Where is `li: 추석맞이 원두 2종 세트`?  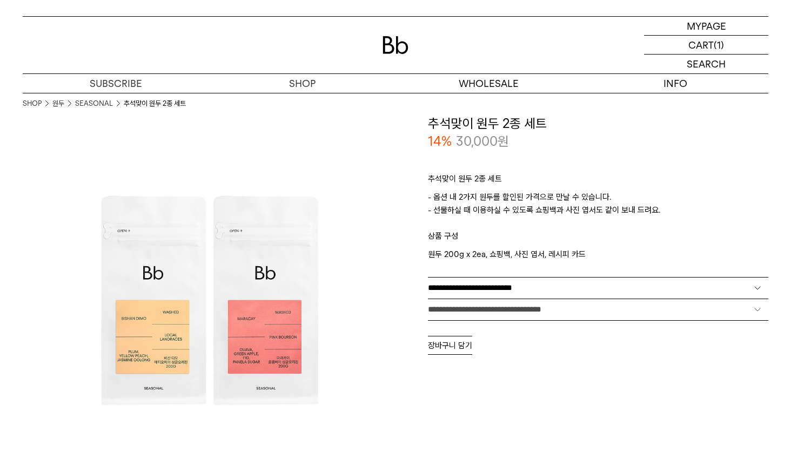
li: 추석맞이 원두 2종 세트 is located at coordinates (154, 104).